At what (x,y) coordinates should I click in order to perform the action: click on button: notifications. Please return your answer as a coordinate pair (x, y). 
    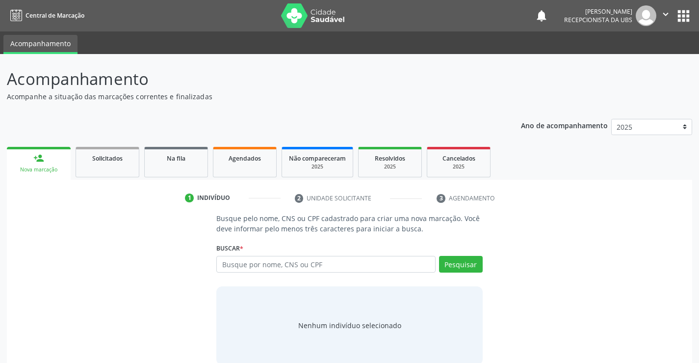
    Looking at the image, I should click on (542, 16).